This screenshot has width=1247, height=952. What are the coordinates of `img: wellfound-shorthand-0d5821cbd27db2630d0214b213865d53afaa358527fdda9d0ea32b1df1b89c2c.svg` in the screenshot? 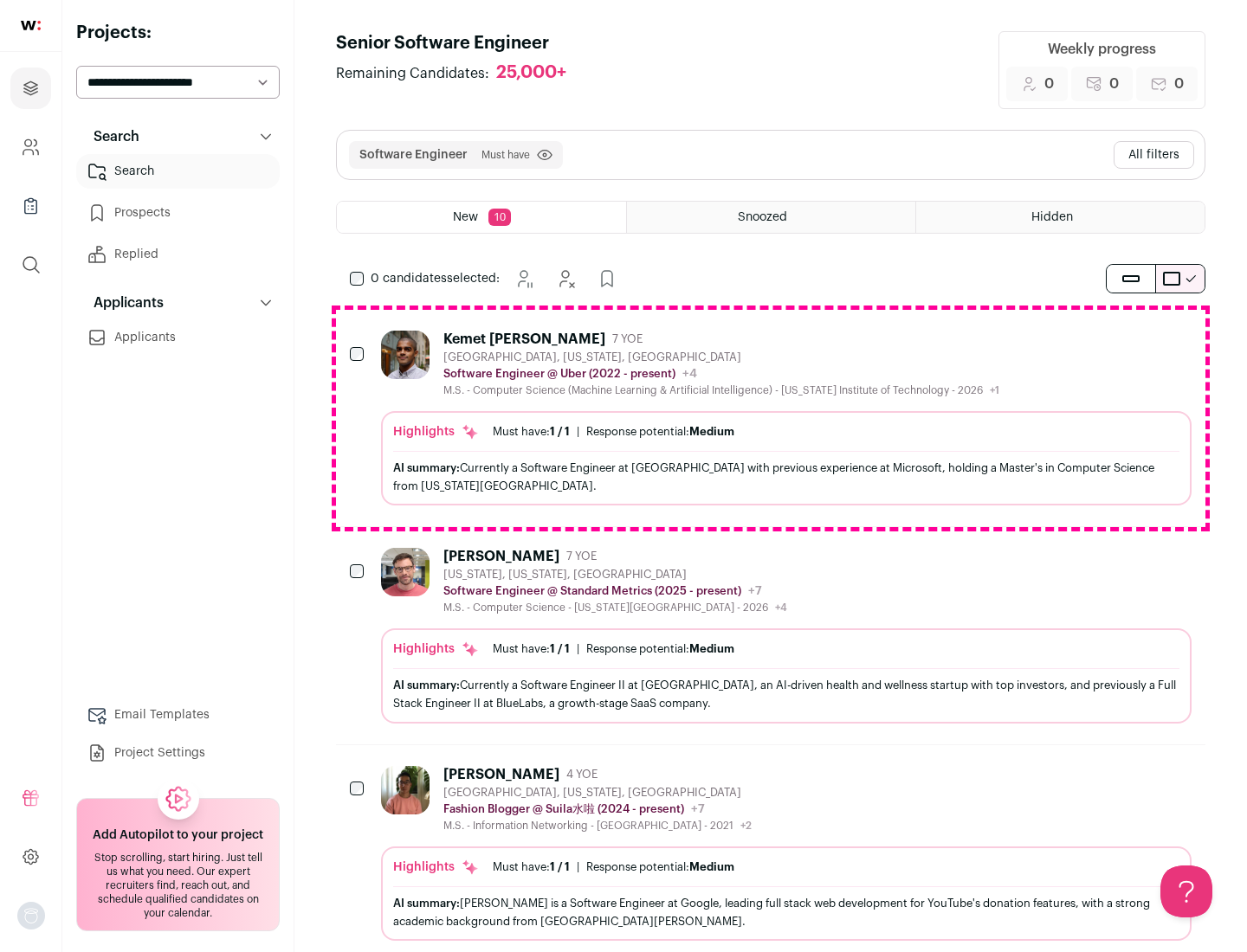 It's located at (30, 25).